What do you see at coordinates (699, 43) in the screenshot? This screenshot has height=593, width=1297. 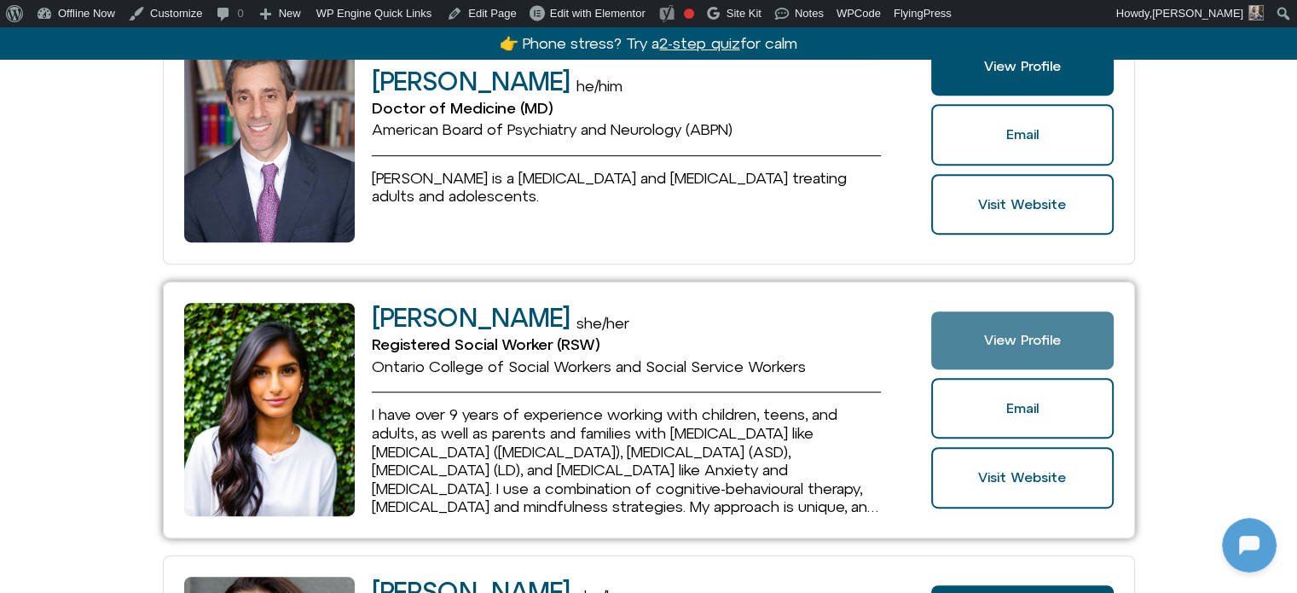 I see `u: 2-step quiz` at bounding box center [699, 43].